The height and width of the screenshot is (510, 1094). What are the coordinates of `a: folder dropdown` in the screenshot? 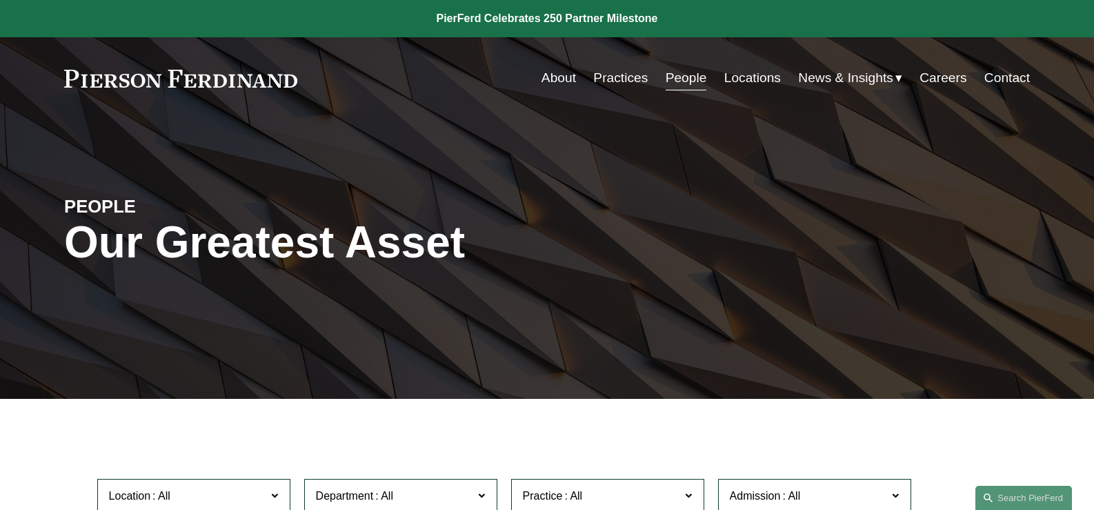 It's located at (850, 78).